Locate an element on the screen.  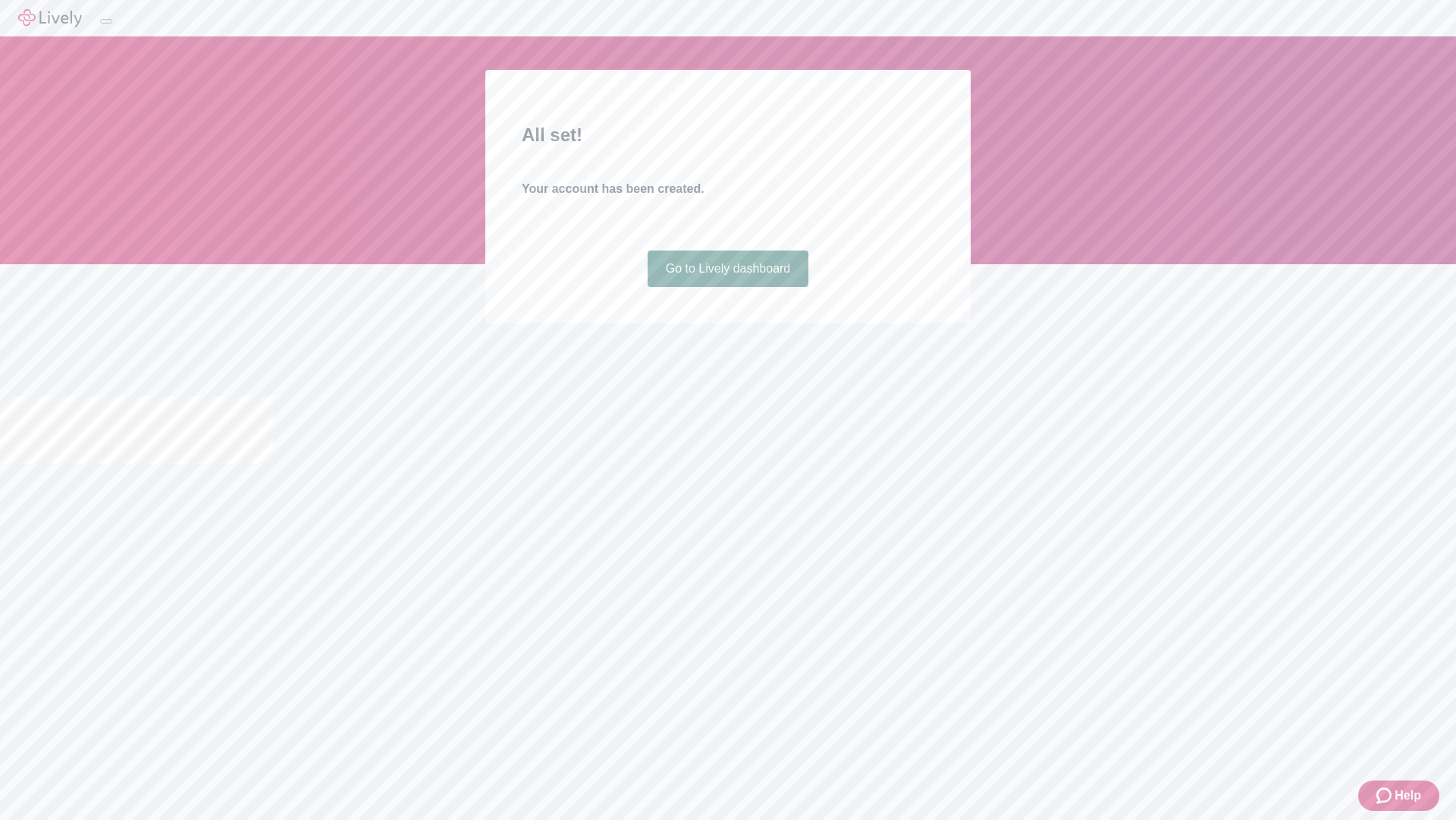
img: Lively is located at coordinates (50, 18).